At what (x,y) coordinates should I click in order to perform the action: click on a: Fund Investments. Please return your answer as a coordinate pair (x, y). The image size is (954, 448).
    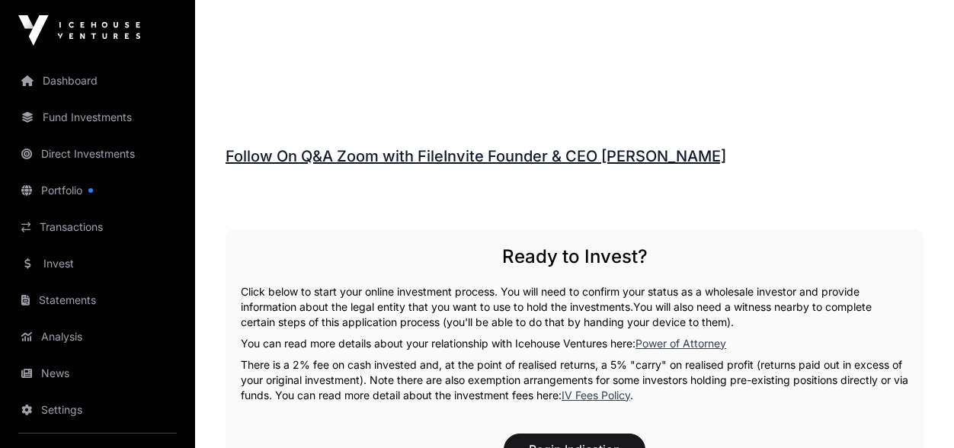
    Looking at the image, I should click on (97, 117).